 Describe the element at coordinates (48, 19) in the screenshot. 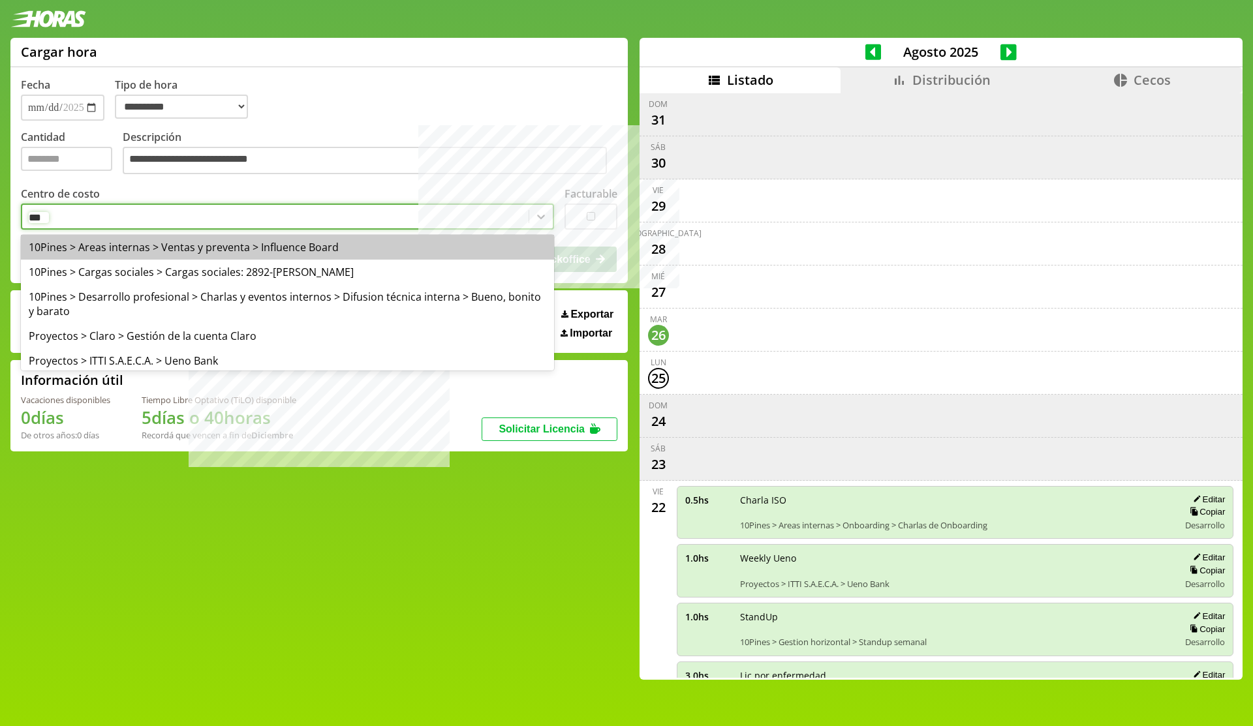

I see `img: logotipo` at that location.